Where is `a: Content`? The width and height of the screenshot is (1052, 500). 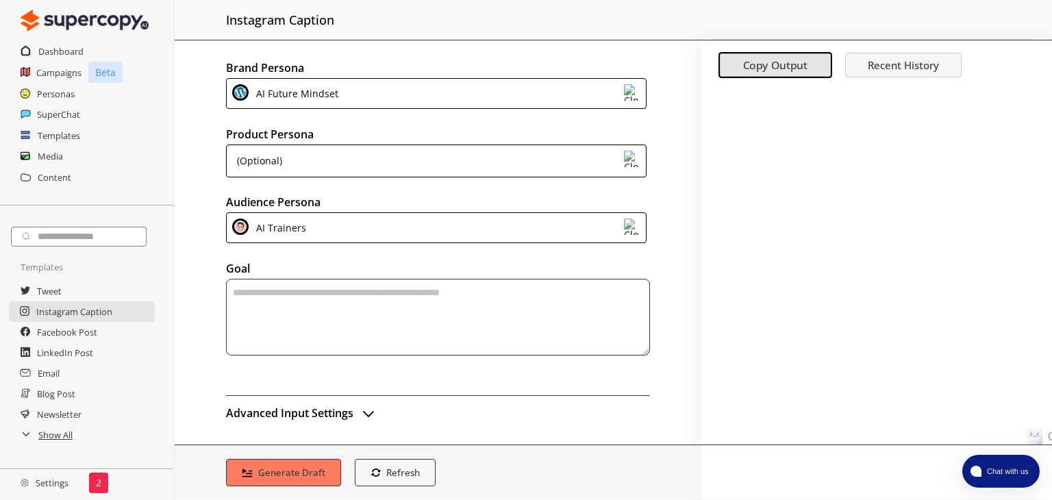
a: Content is located at coordinates (54, 177).